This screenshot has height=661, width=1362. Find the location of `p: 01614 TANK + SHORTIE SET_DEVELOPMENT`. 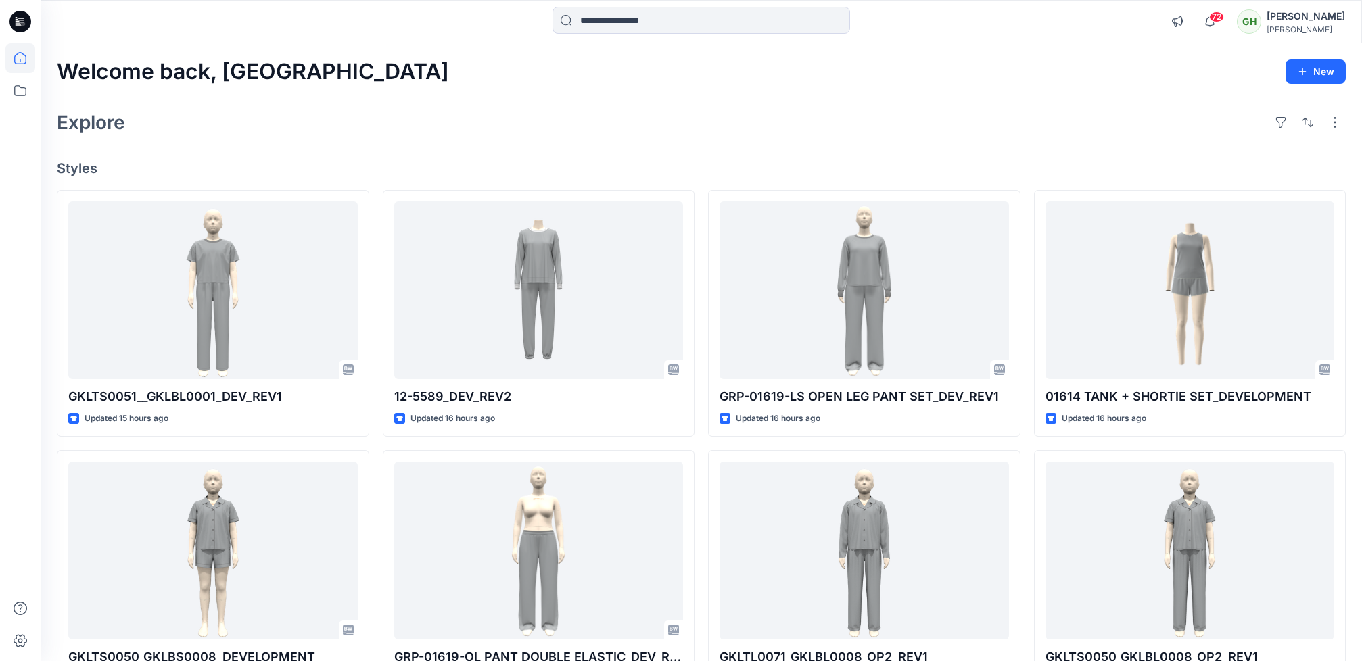

p: 01614 TANK + SHORTIE SET_DEVELOPMENT is located at coordinates (1190, 397).